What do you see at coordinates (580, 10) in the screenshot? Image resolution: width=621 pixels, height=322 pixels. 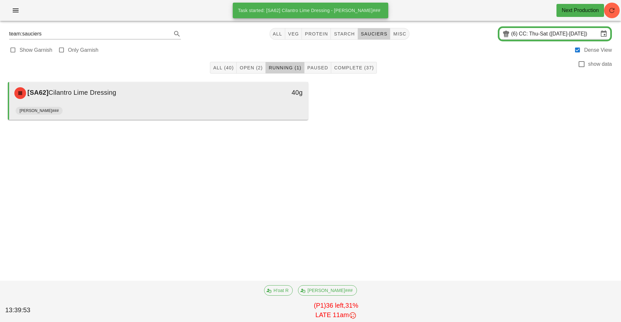 I see `div: Next Production` at bounding box center [580, 10].